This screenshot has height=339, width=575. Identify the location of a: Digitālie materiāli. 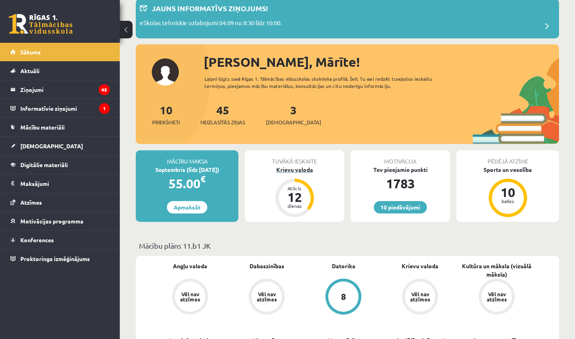
(60, 165).